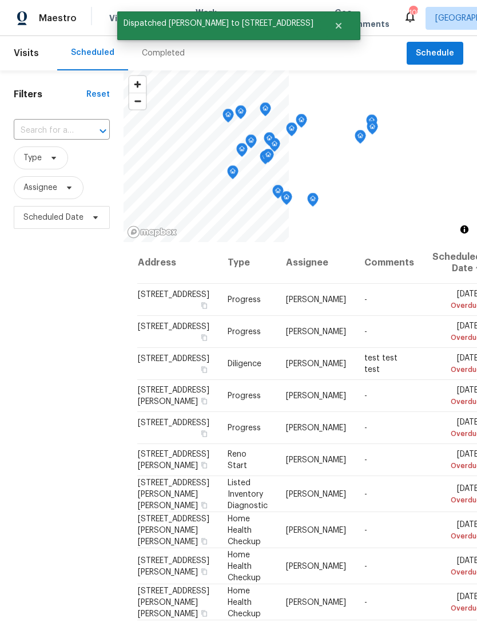 This screenshot has height=622, width=477. What do you see at coordinates (93, 53) in the screenshot?
I see `div: Scheduled` at bounding box center [93, 53].